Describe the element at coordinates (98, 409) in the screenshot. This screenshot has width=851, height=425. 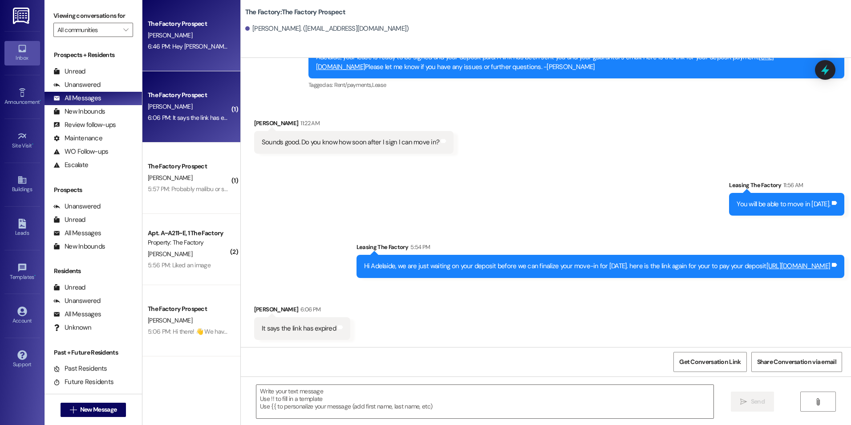
I see `span: New Message` at that location.